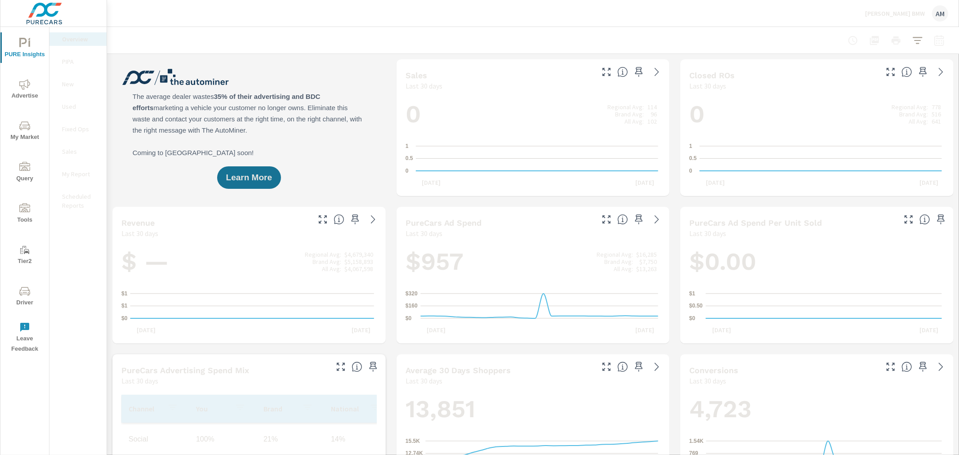 Image resolution: width=959 pixels, height=455 pixels. I want to click on p: $4,679,340, so click(359, 255).